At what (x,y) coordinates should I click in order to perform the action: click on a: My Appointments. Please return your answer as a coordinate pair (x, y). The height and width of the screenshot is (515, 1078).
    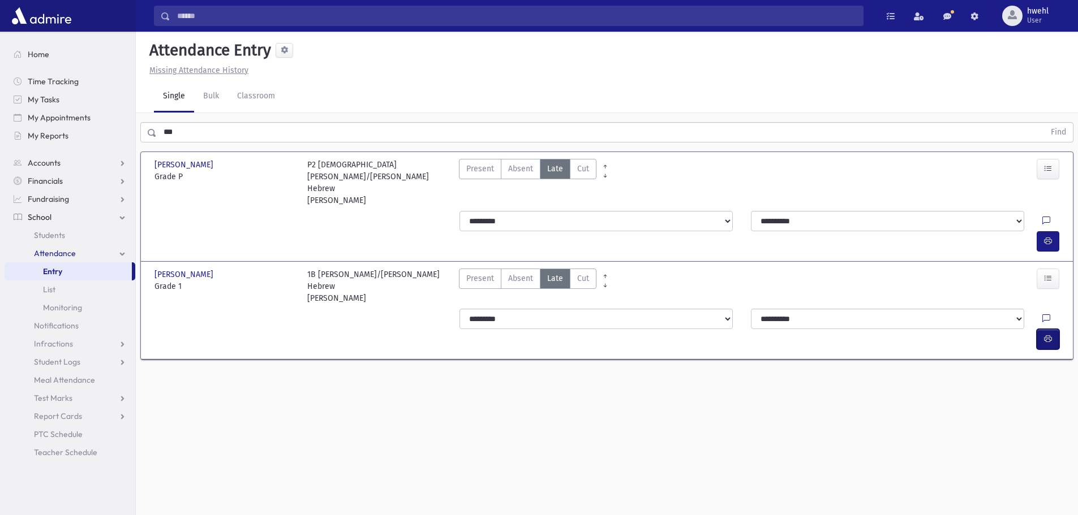
    Looking at the image, I should click on (70, 118).